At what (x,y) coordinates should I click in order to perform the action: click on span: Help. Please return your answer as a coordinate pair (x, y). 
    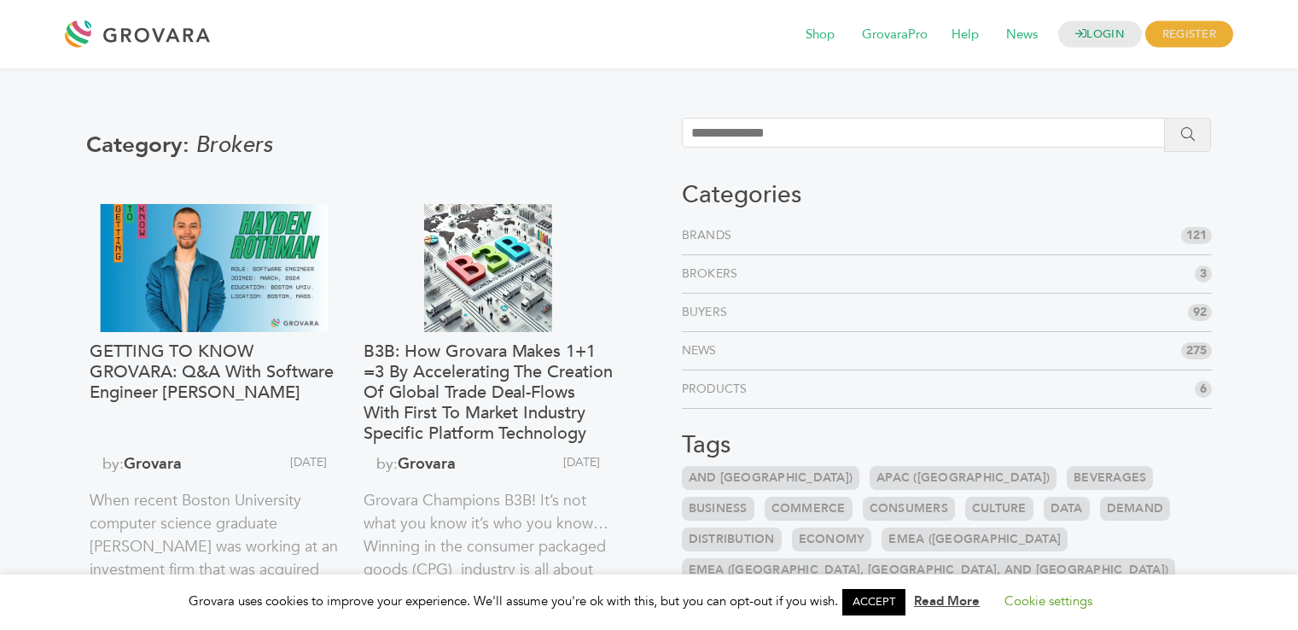
    Looking at the image, I should click on (965, 35).